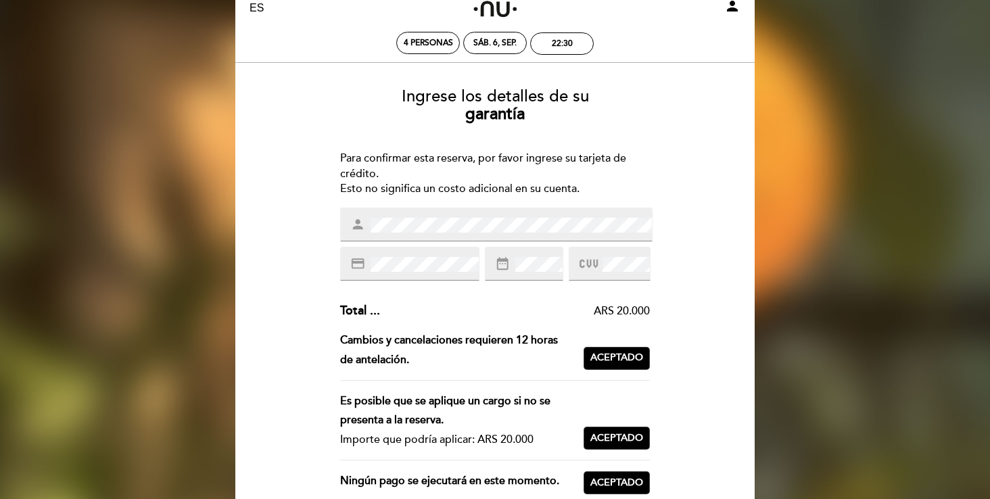  I want to click on div: ARS 20.000, so click(515, 311).